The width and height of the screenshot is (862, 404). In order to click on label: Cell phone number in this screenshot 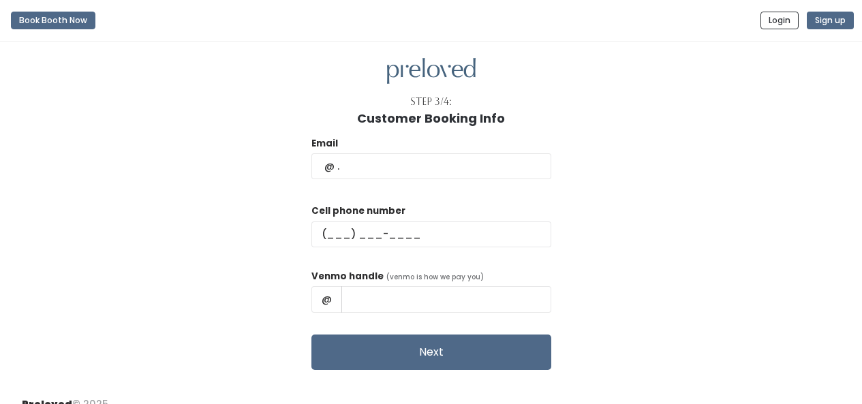, I will do `click(358, 211)`.